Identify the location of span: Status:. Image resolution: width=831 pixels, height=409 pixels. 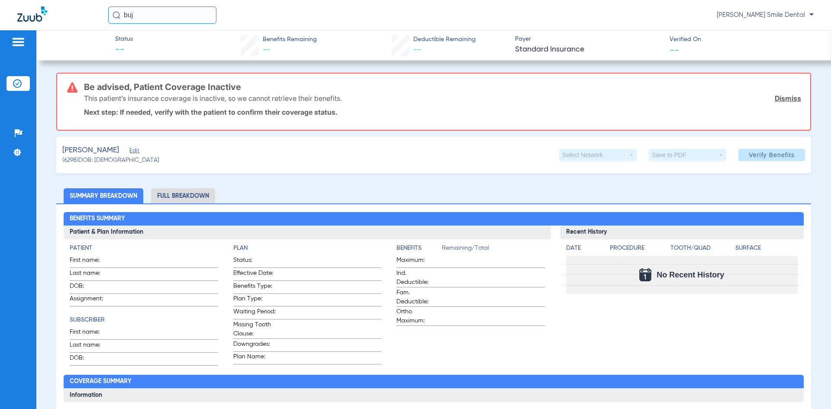
(254, 261).